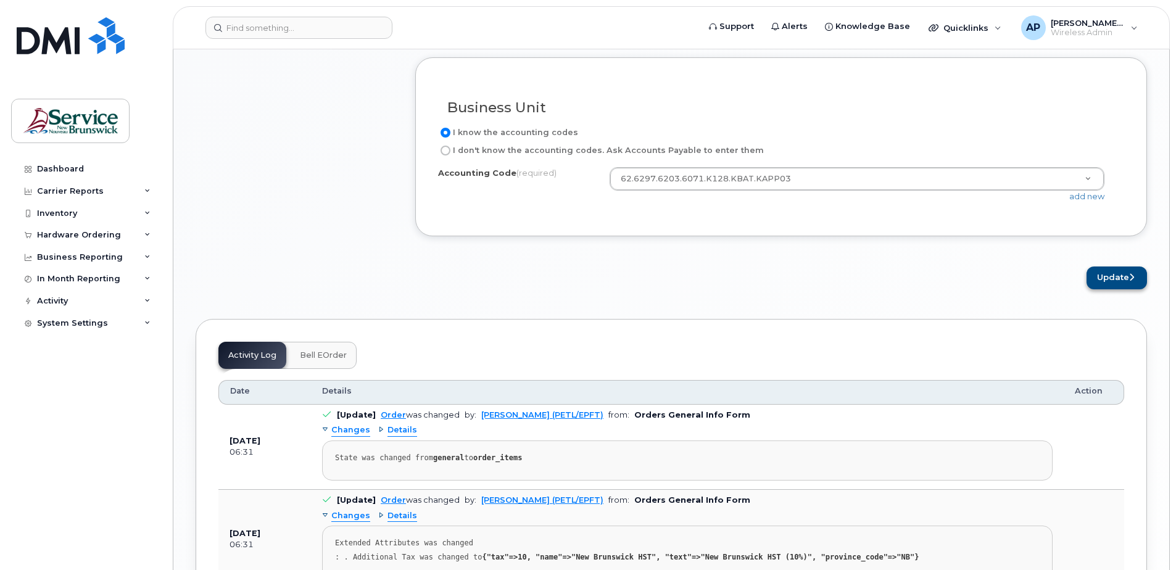  What do you see at coordinates (448, 458) in the screenshot?
I see `strong: general` at bounding box center [448, 458].